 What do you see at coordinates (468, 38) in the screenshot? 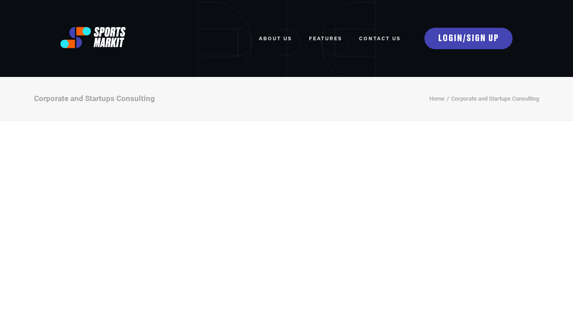
I see `a: LOGIN/SIGN UP` at bounding box center [468, 38].